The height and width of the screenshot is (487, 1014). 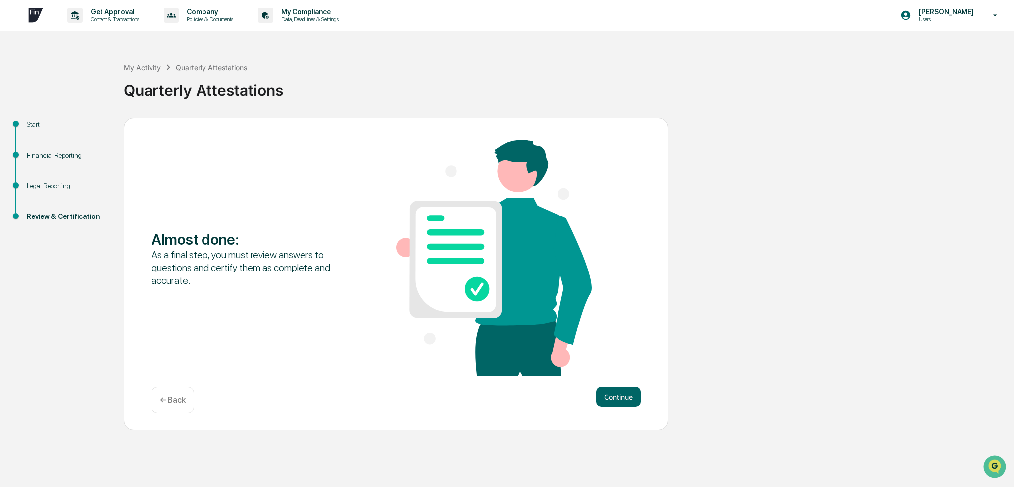 What do you see at coordinates (41, 148) in the screenshot?
I see `span: Data Lookup` at bounding box center [41, 148].